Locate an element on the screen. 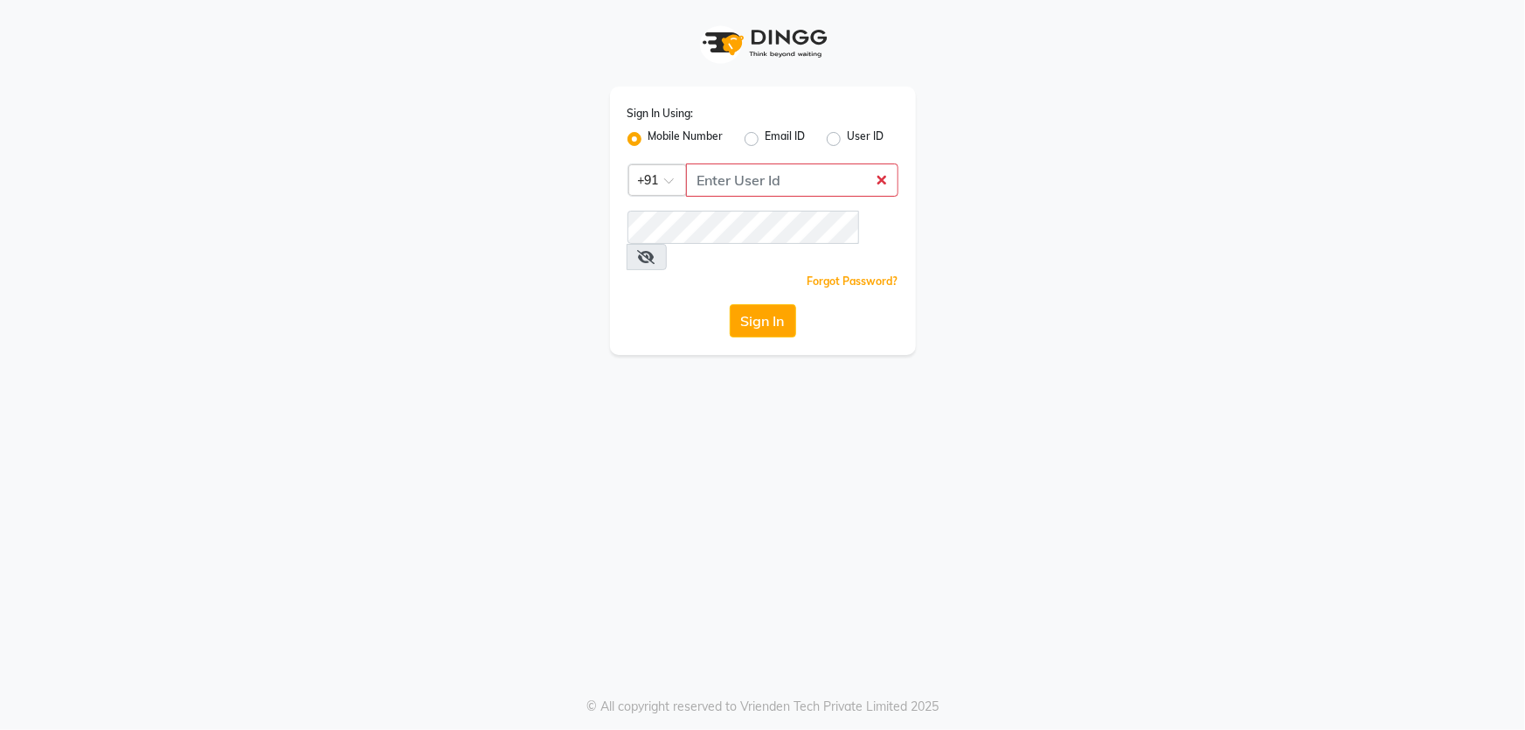 This screenshot has height=730, width=1525. img: logo1.svg is located at coordinates (763, 43).